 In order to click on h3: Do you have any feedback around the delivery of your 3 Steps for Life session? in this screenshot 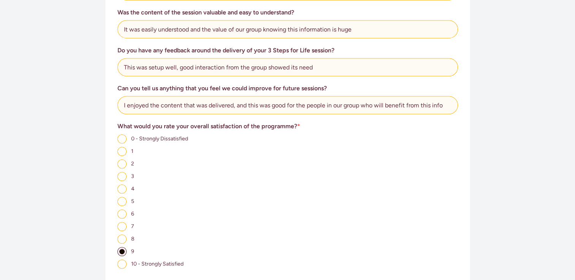, I will do `click(288, 51)`.